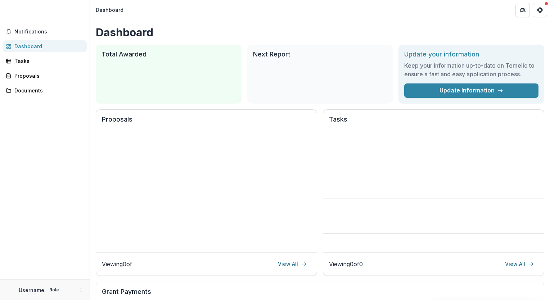  I want to click on div: Documents, so click(47, 90).